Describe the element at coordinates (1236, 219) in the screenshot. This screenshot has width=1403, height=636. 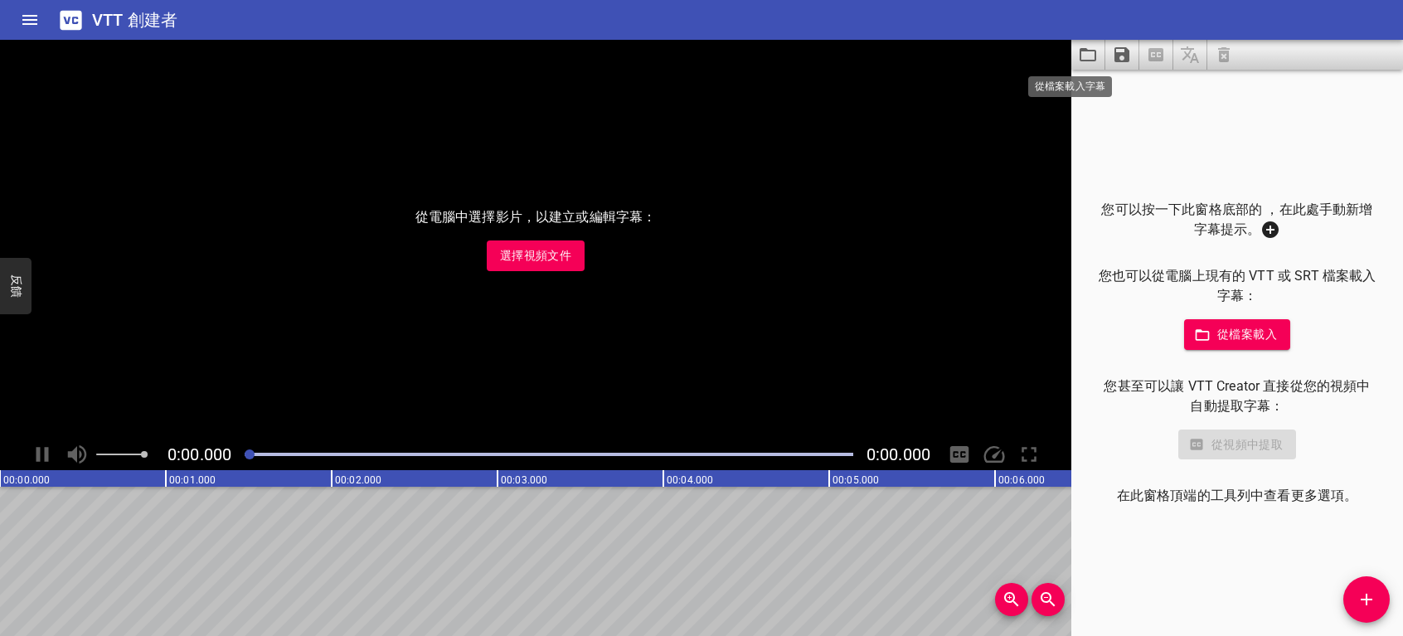
I see `font: 您可以按一下此窗格底部的 ，在此處手動新增字幕提示。` at that location.